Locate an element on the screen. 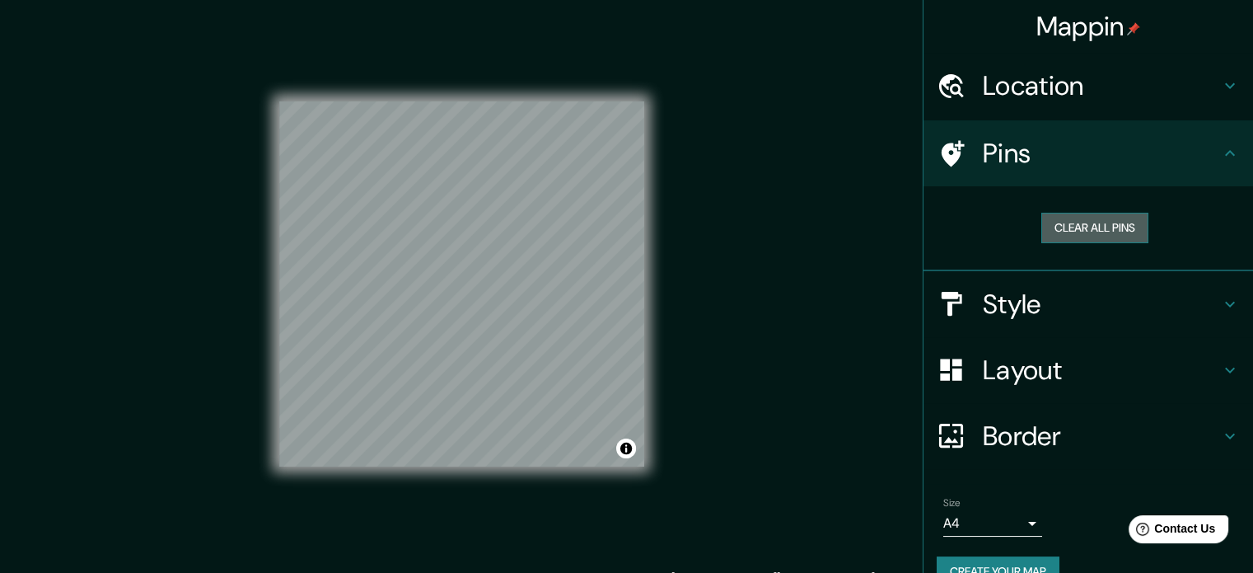 This screenshot has width=1253, height=573. div: Border is located at coordinates (1088, 436).